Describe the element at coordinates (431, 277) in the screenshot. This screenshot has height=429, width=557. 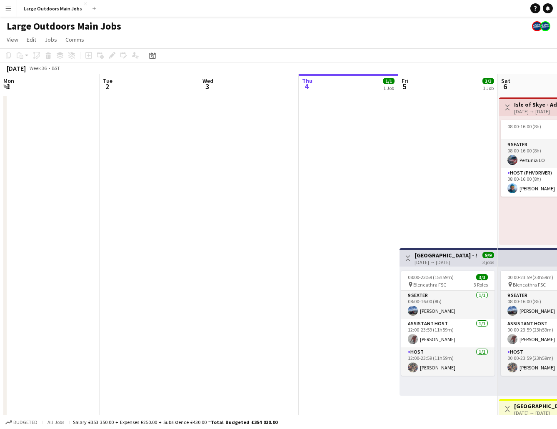
I see `span: 08:00-23:59 (15h59m)` at that location.